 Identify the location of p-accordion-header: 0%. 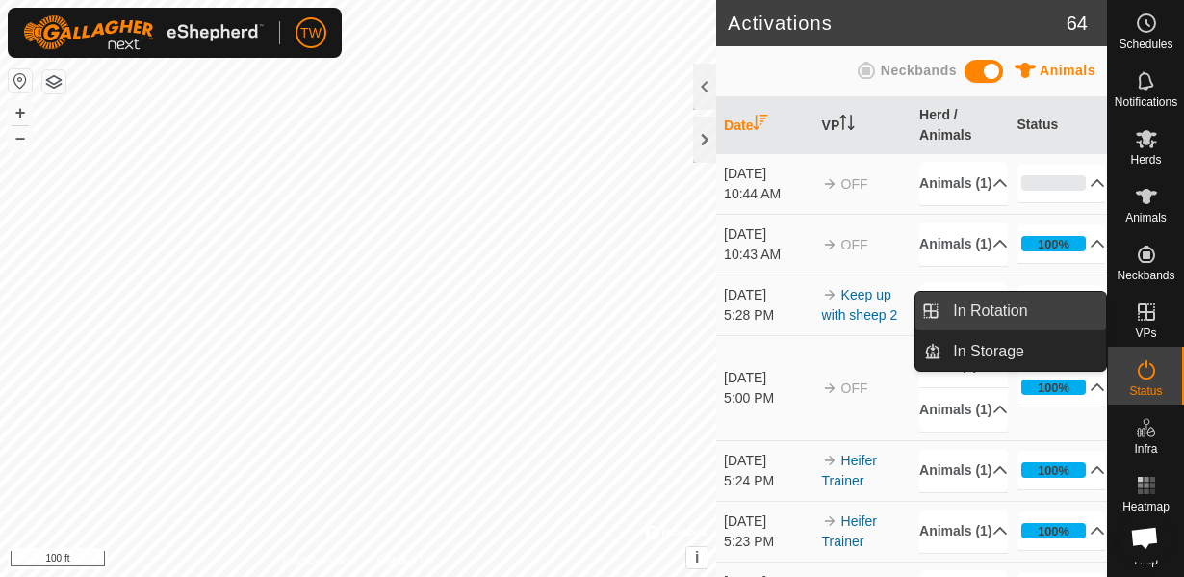
(1062, 183).